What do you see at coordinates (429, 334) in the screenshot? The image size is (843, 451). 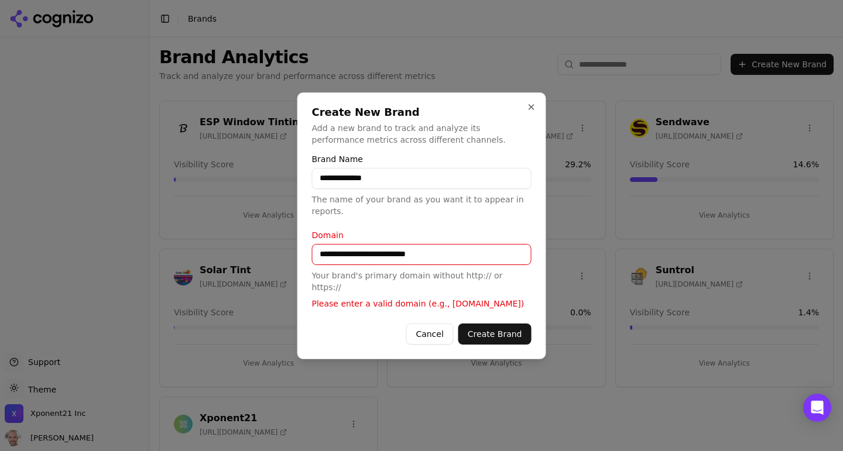 I see `button: Cancel` at bounding box center [429, 334].